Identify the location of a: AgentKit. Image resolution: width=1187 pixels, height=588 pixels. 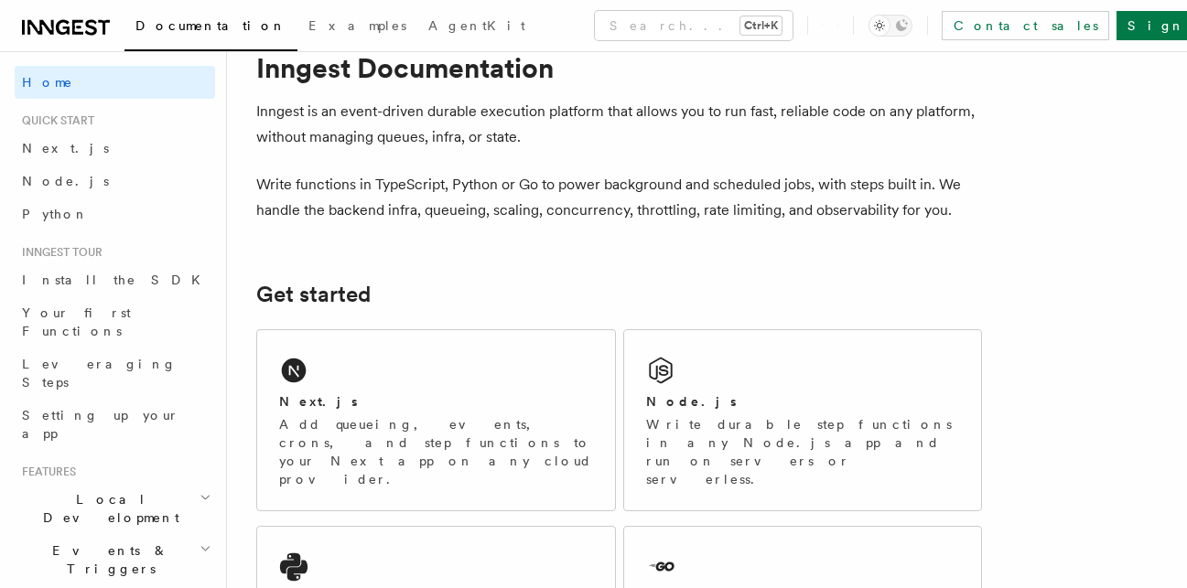
(477, 27).